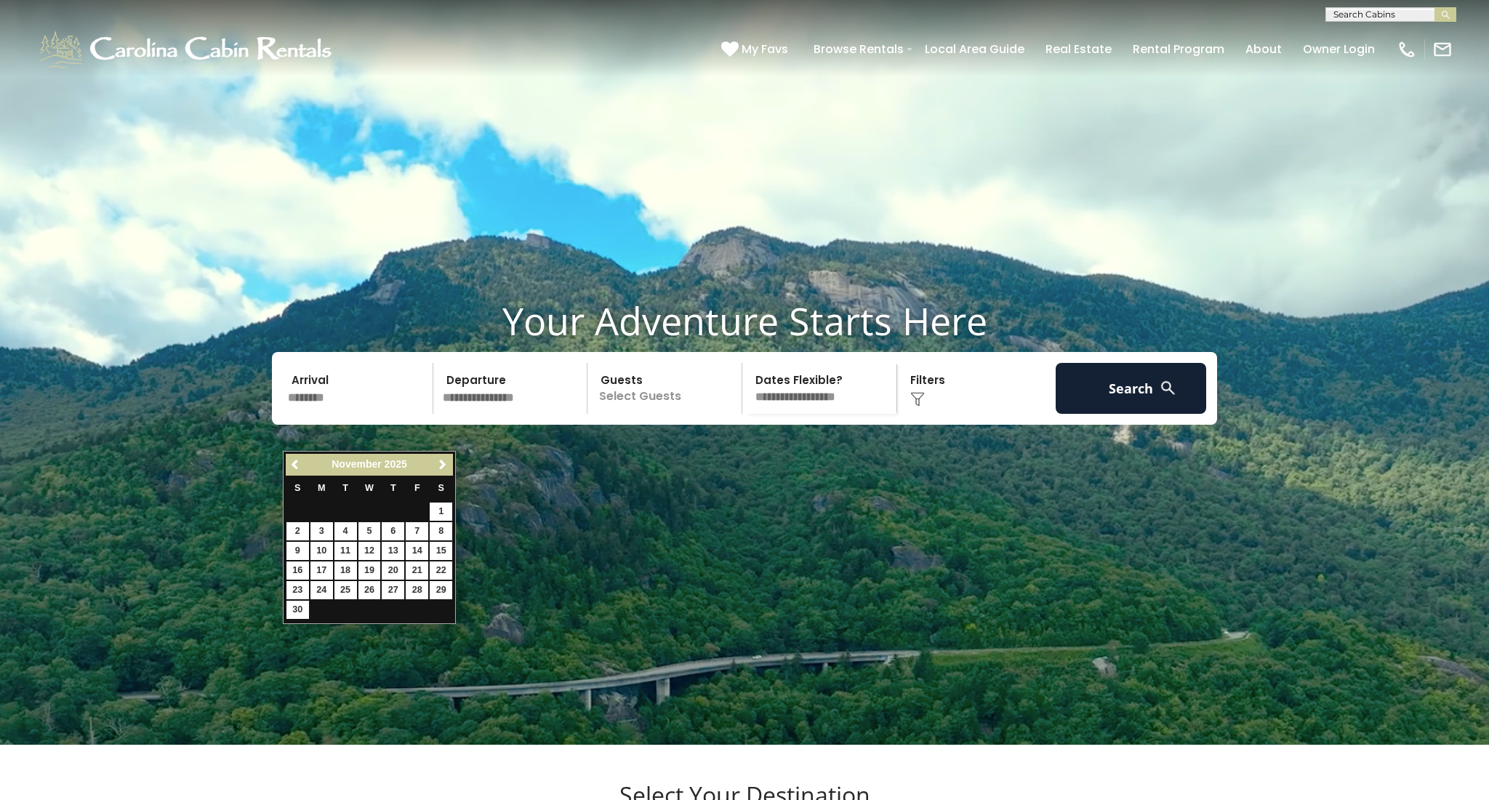  What do you see at coordinates (393, 488) in the screenshot?
I see `span: Thursday` at bounding box center [393, 488].